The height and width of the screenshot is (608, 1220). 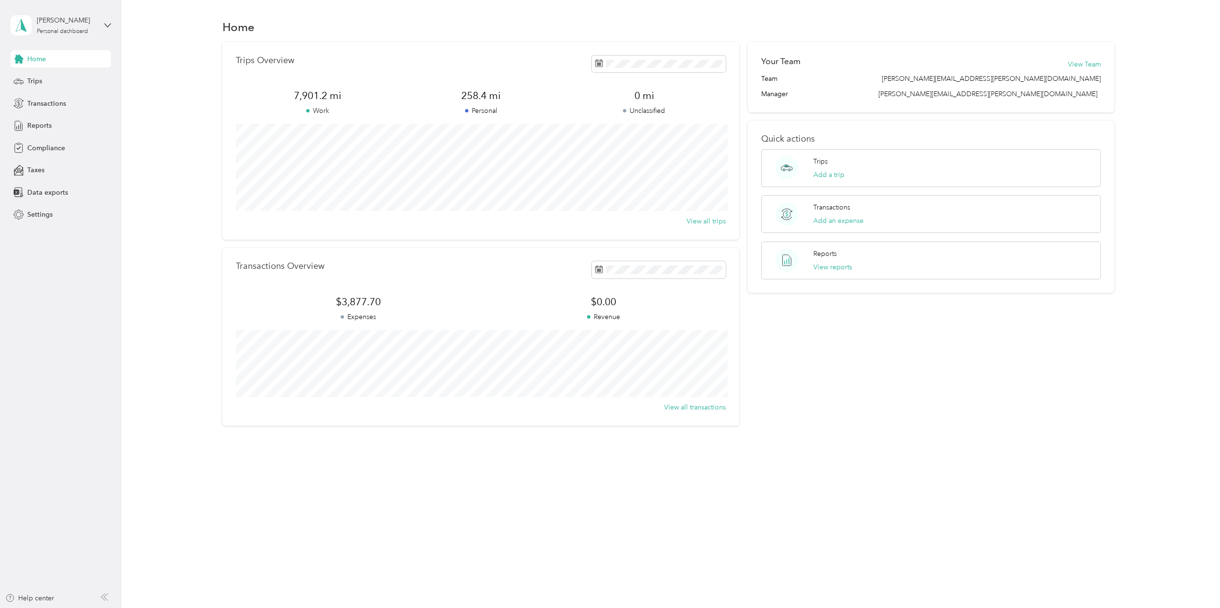 What do you see at coordinates (317, 96) in the screenshot?
I see `span: 7,901.2 mi` at bounding box center [317, 96].